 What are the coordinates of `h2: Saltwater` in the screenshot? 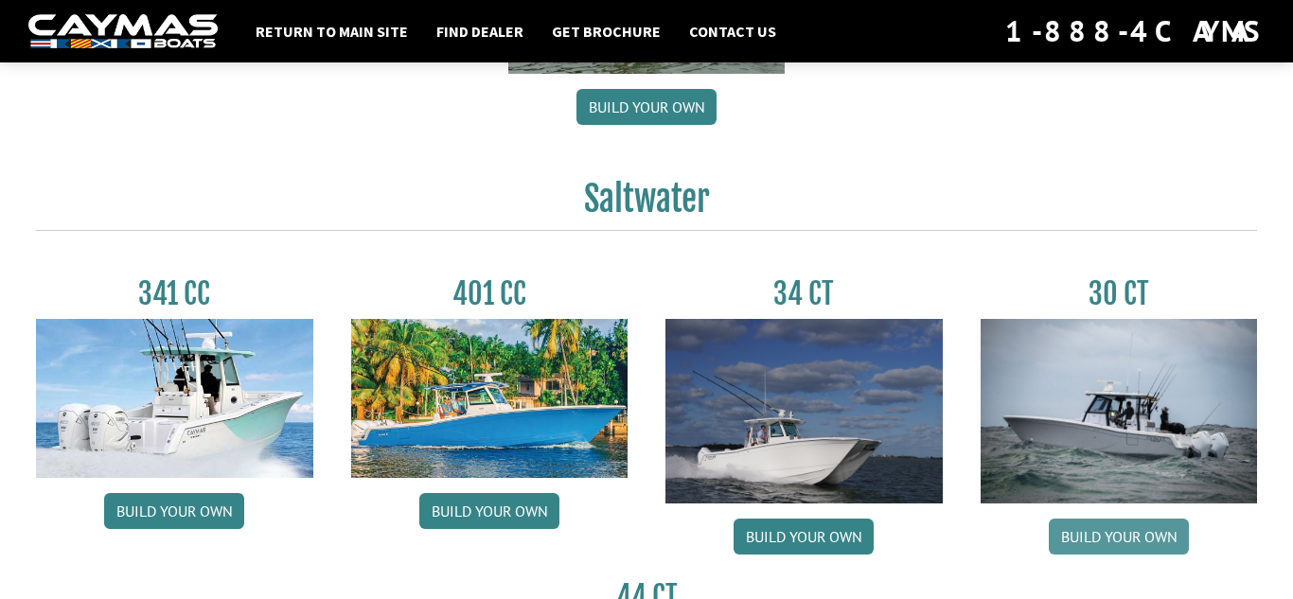 It's located at (647, 204).